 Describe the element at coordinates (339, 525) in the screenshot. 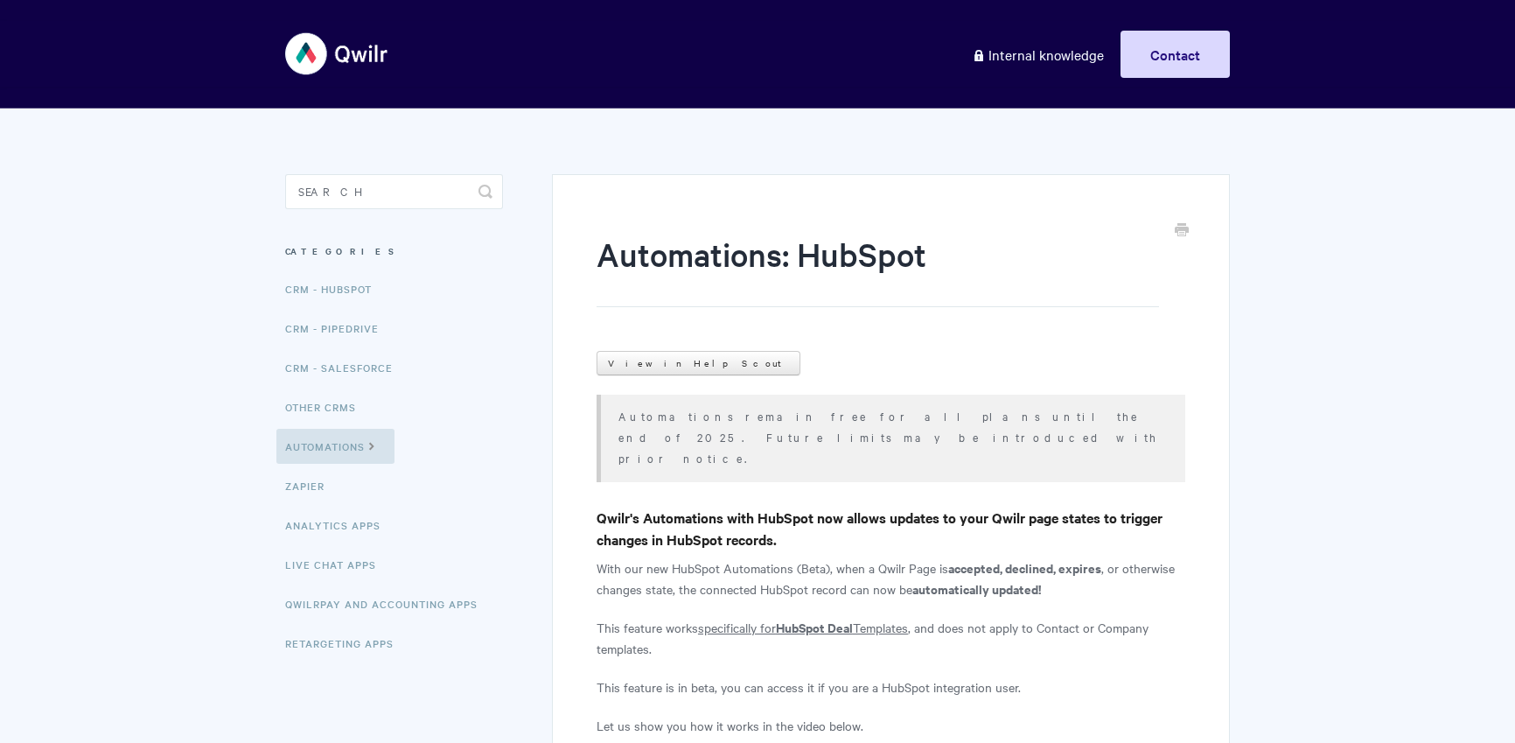

I see `a: Analytics Apps` at that location.